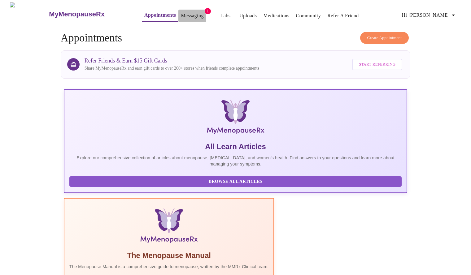  I want to click on a: Medications, so click(276, 16).